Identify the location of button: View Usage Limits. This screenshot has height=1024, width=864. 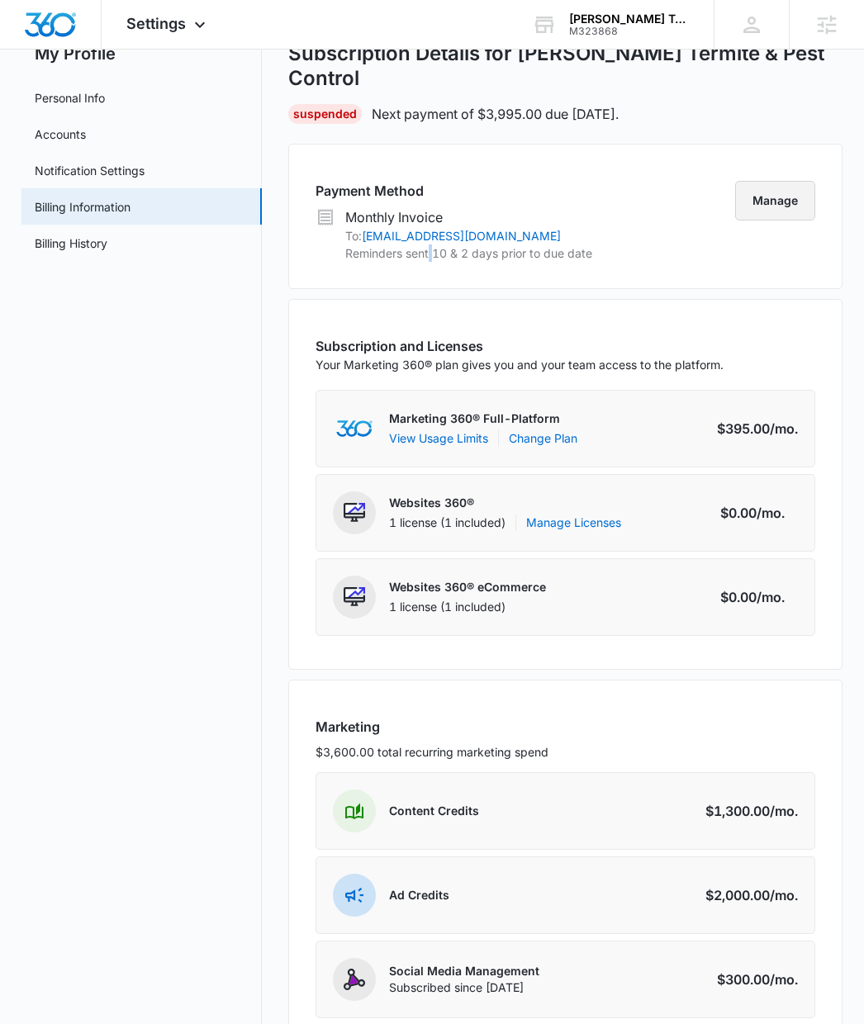
(439, 438).